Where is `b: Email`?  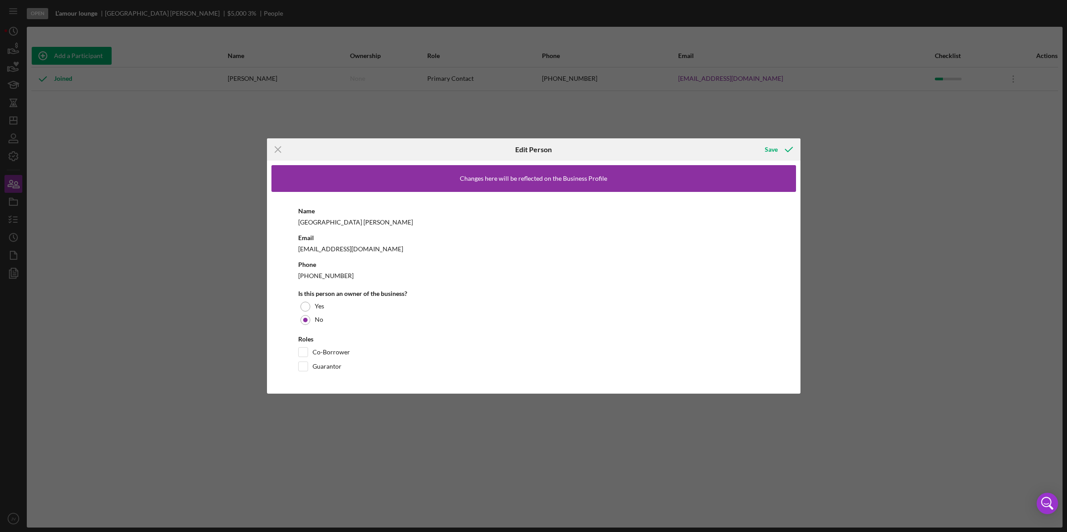
b: Email is located at coordinates (306, 237).